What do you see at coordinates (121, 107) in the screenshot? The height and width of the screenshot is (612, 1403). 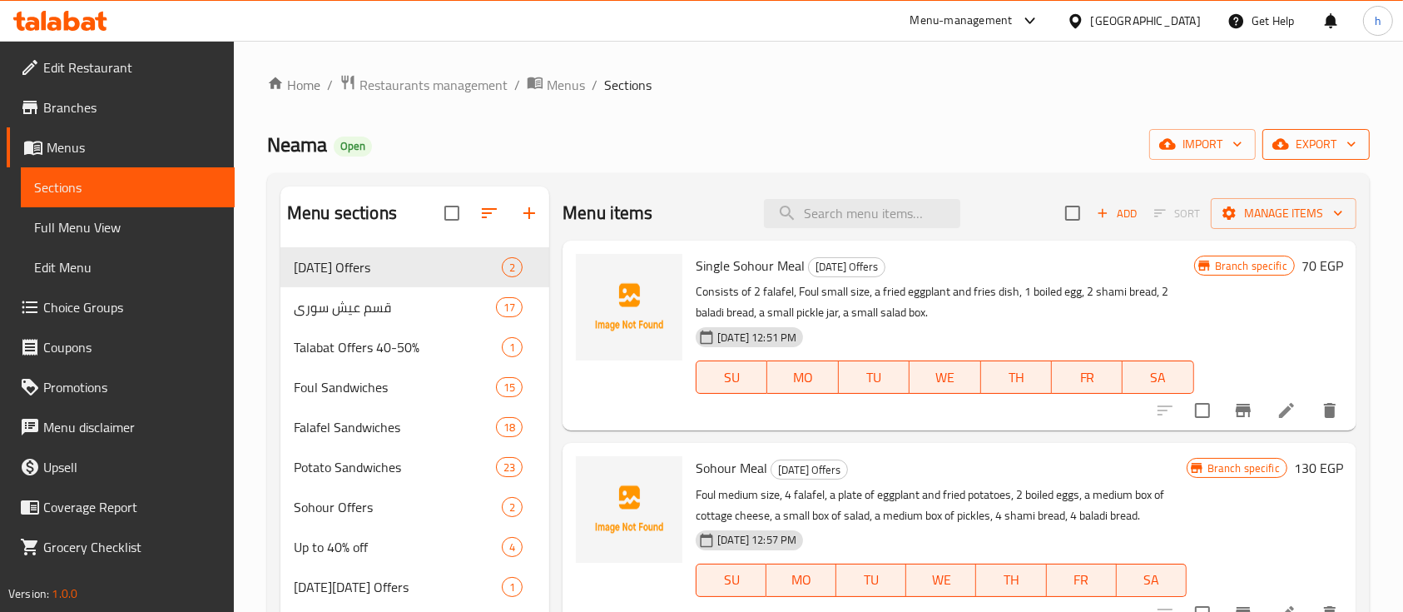 I see `a: Branches` at bounding box center [121, 107].